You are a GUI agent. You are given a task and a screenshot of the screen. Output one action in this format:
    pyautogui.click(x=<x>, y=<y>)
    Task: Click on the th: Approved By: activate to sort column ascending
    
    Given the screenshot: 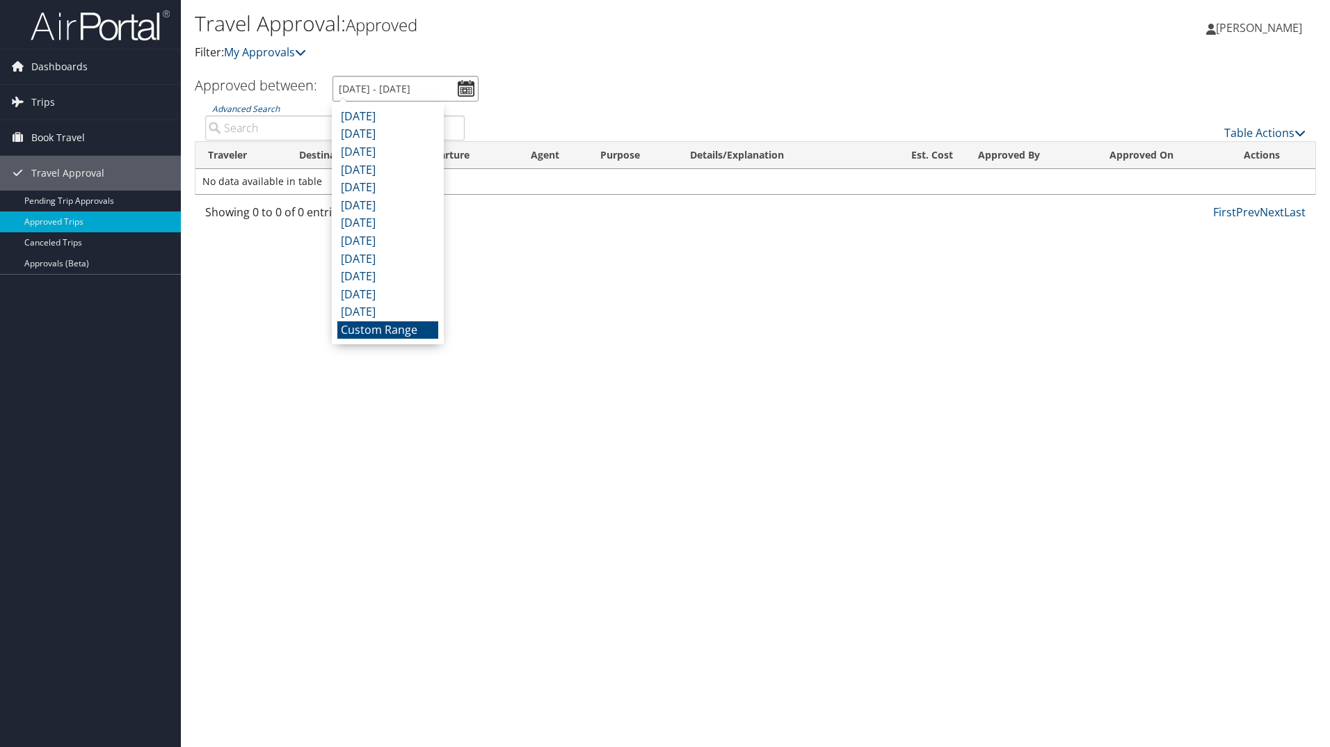 What is the action you would take?
    pyautogui.click(x=1031, y=155)
    